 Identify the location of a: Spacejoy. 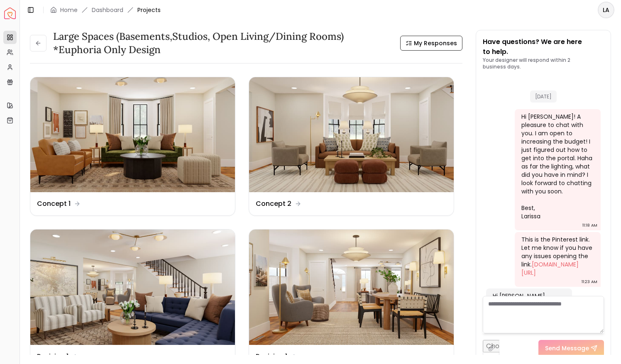
(10, 13).